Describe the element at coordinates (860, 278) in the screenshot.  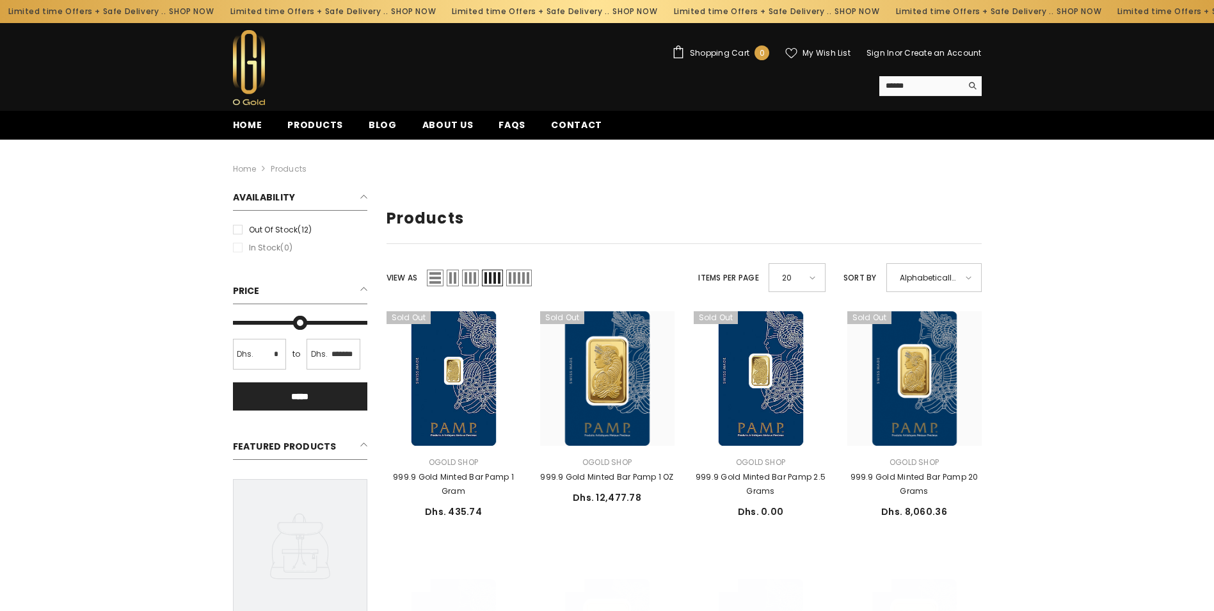
I see `label: Sort by` at that location.